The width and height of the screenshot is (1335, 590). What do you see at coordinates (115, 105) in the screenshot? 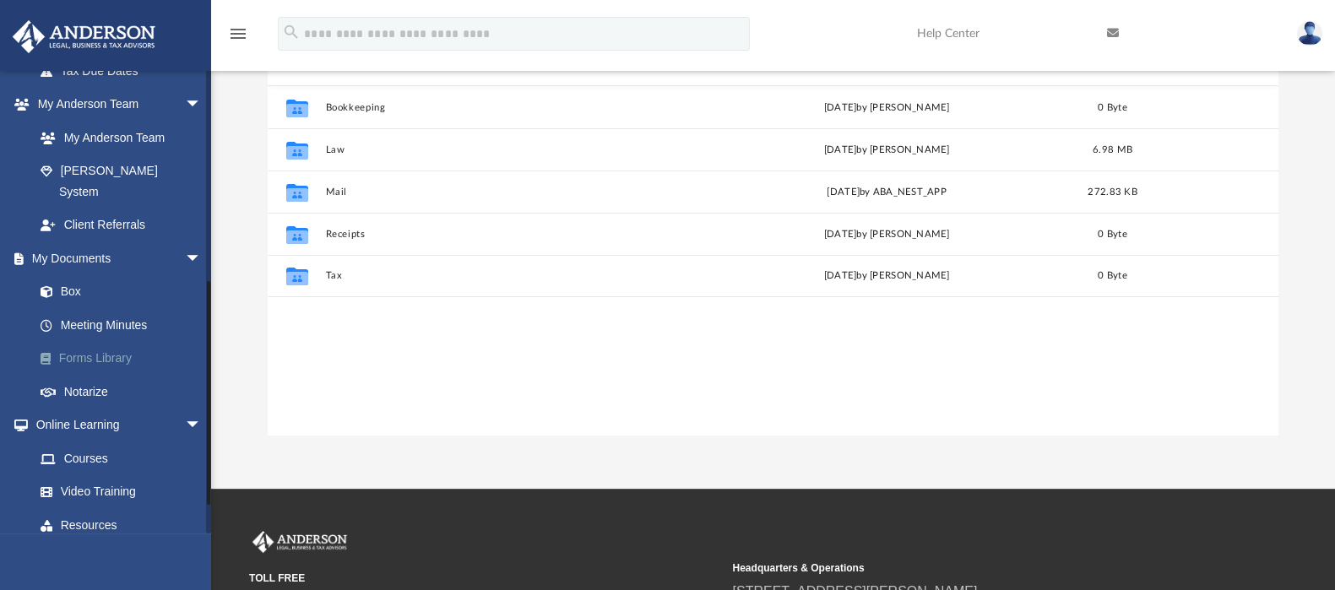
I see `a: My Anderson Teamarrow_drop_down` at bounding box center [115, 105].